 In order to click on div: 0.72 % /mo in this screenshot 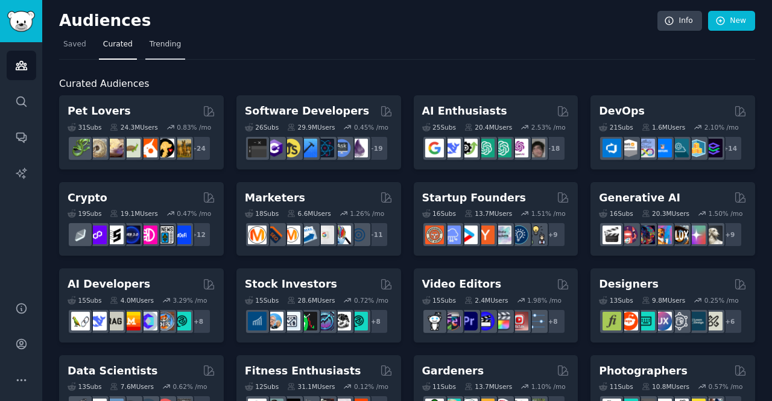, I will do `click(371, 301)`.